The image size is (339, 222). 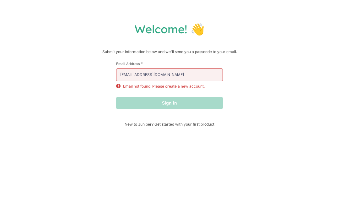 What do you see at coordinates (164, 86) in the screenshot?
I see `p: Email not found. Please create a new account.` at bounding box center [164, 86].